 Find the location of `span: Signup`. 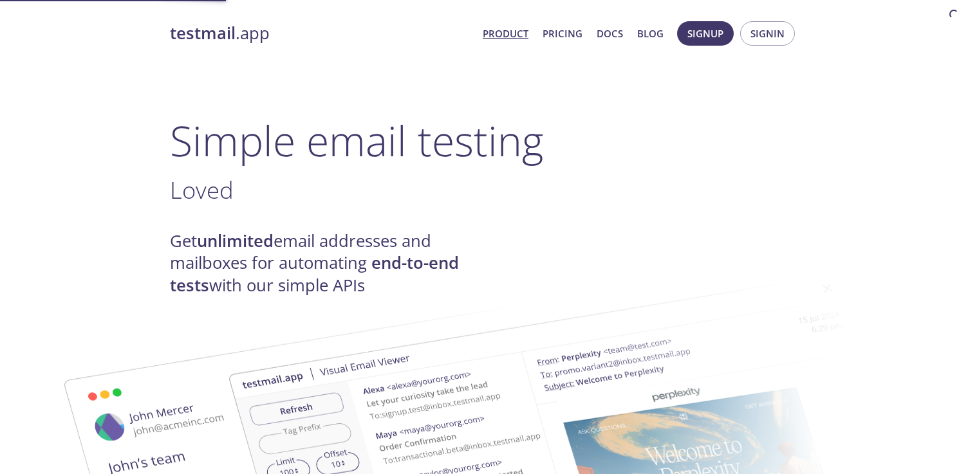

span: Signup is located at coordinates (705, 33).